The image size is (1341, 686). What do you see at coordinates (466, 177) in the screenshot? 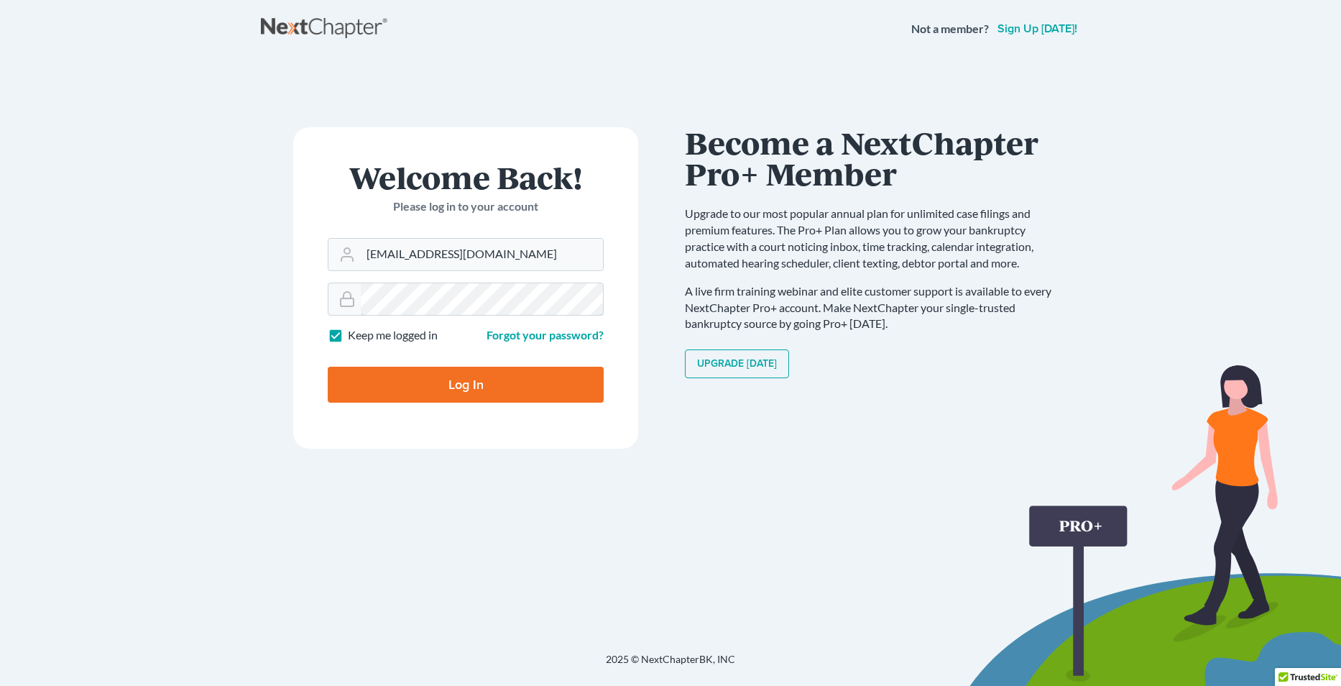
I see `h1: Welcome Back!` at bounding box center [466, 177].